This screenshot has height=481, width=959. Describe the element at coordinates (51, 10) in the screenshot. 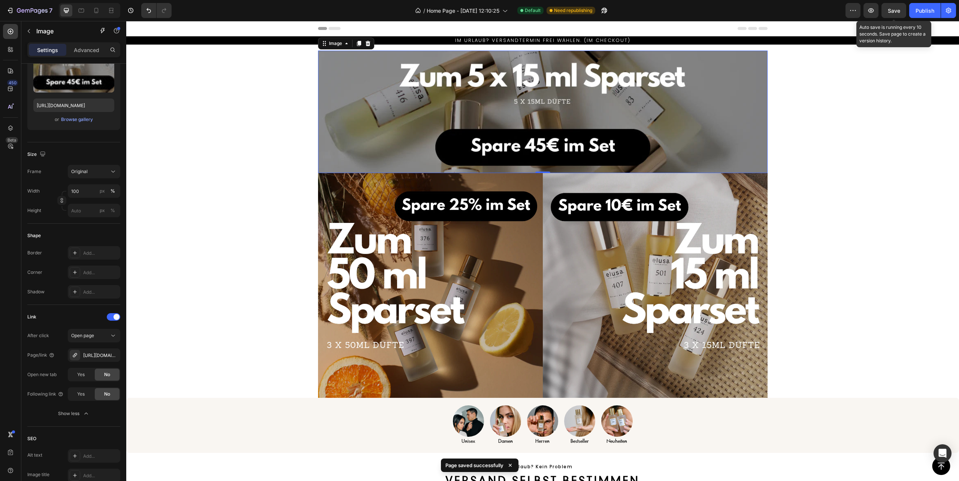

I see `p: 7` at that location.